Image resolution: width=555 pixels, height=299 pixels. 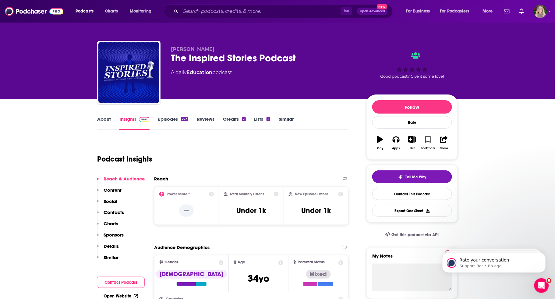 I want to click on button: Contacts, so click(x=110, y=215).